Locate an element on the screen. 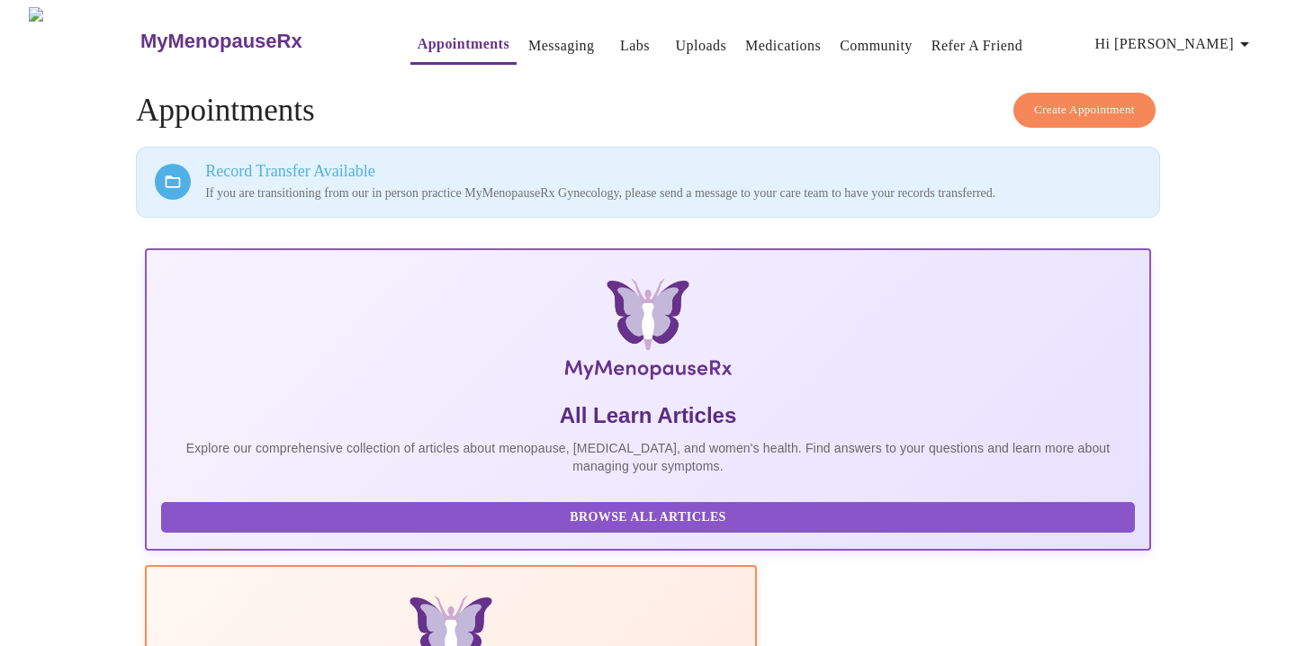  button: Browse All Articles is located at coordinates (648, 518).